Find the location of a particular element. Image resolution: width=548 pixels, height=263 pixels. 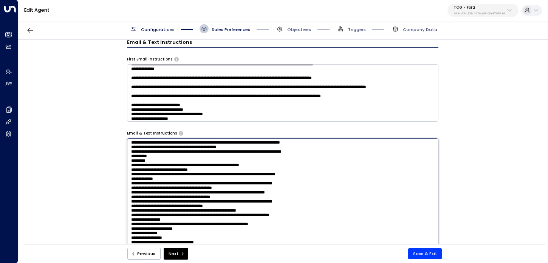

h3: Email & Text Instructions is located at coordinates (283, 43).